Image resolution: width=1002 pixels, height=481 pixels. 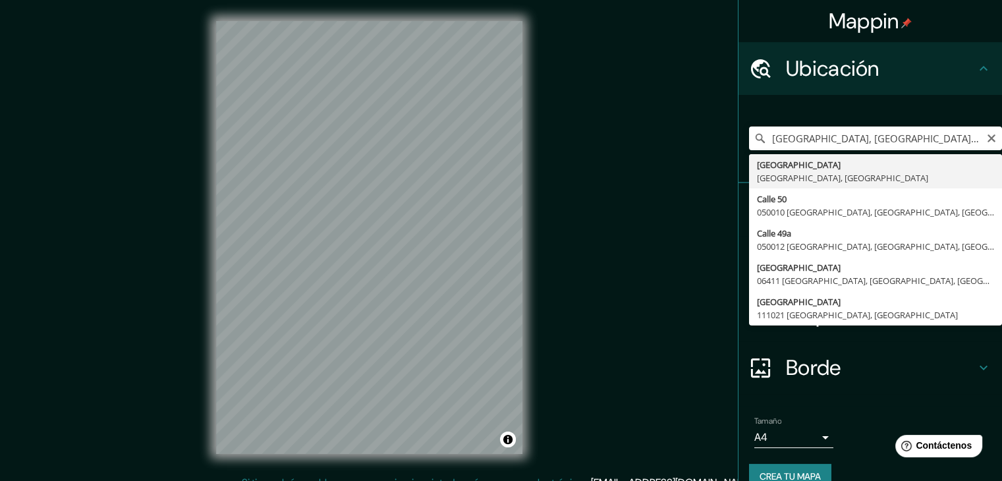 What do you see at coordinates (876, 138) in the screenshot?
I see `input: Elige tu ciudad o zona` at bounding box center [876, 138].